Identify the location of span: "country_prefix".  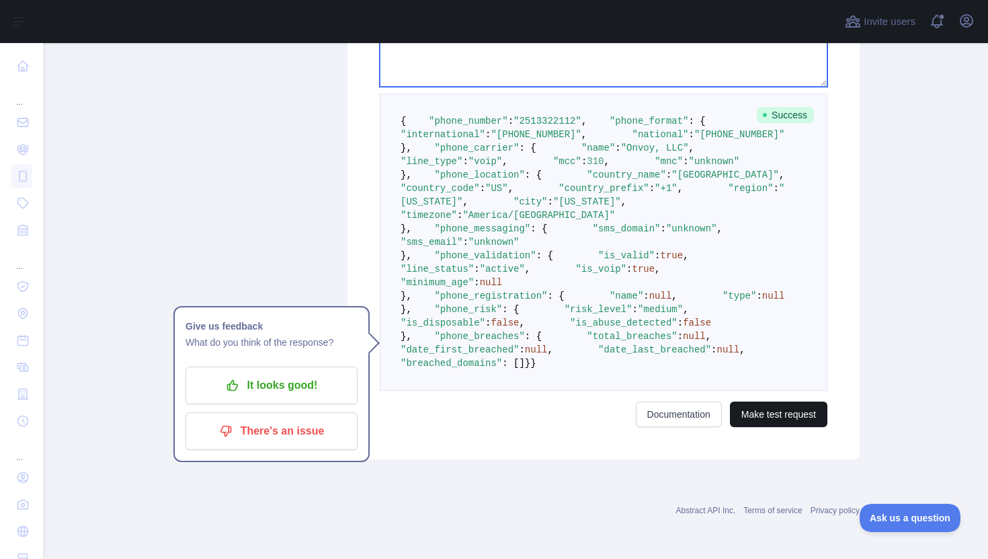
(604, 188).